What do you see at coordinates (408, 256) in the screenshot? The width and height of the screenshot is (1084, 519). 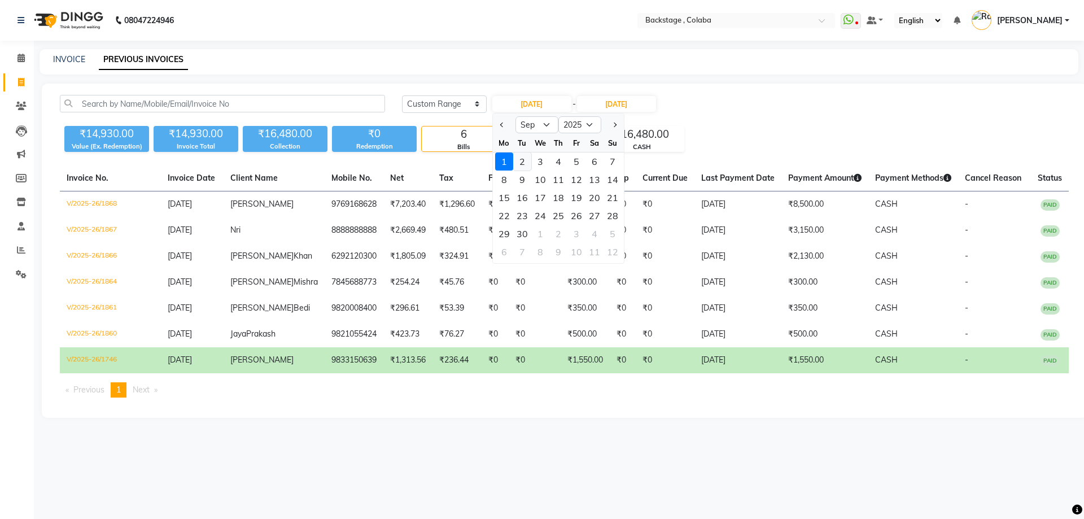 I see `td: ₹1,805.09` at bounding box center [408, 256].